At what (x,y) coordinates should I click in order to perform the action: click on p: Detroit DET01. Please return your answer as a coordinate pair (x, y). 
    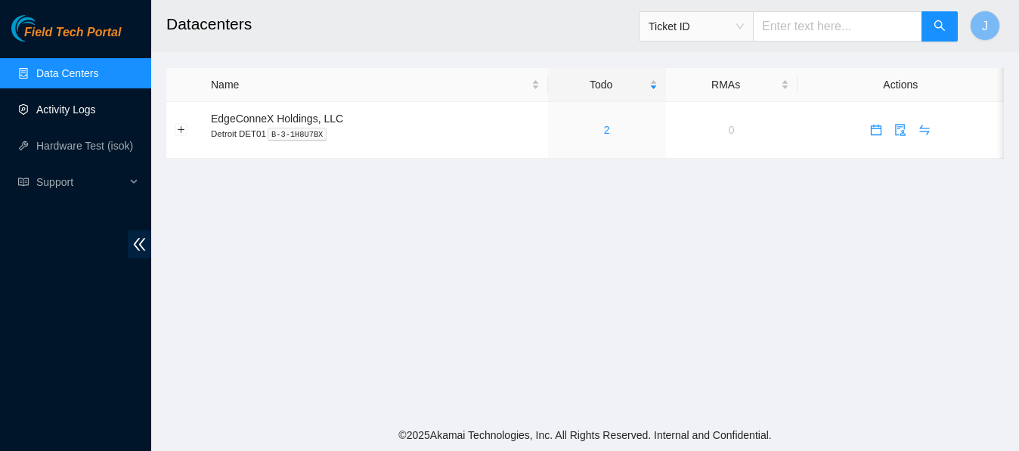
    Looking at the image, I should click on (375, 134).